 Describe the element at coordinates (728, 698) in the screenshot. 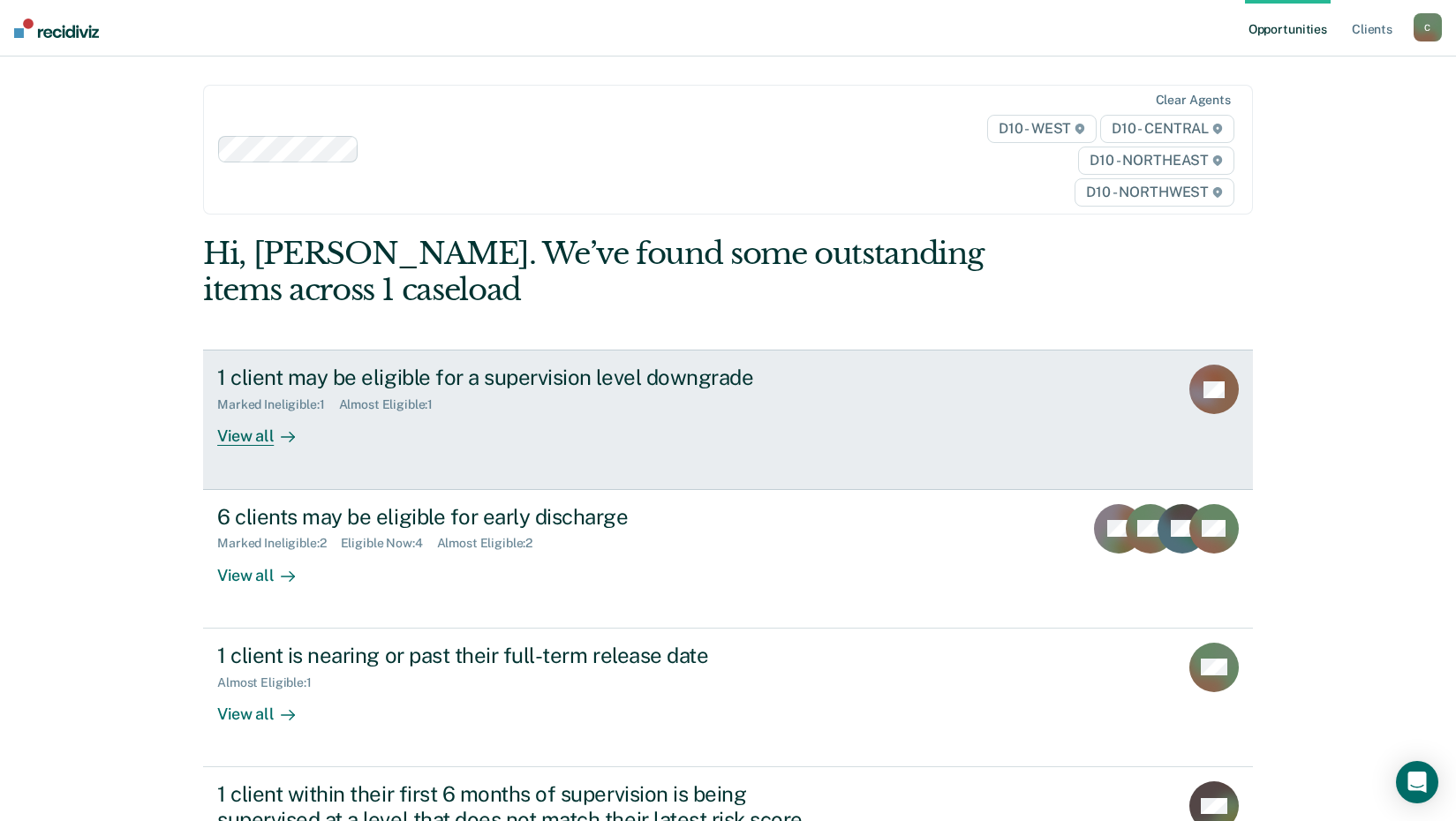

I see `a: 1 client is nearing or past their full-term release dateAlmost Eligible:1View all` at that location.